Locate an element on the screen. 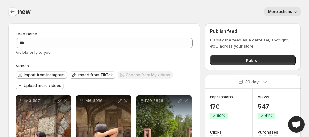 The image size is (309, 137). p: 170 is located at coordinates (221, 107).